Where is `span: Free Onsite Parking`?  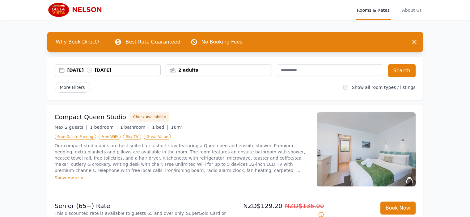
span: Free Onsite Parking is located at coordinates (75, 137).